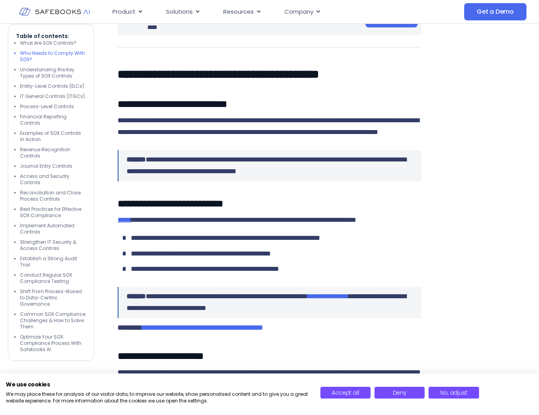 This screenshot has width=539, height=415. I want to click on li: Entity-Level Controls (ELCs), so click(53, 86).